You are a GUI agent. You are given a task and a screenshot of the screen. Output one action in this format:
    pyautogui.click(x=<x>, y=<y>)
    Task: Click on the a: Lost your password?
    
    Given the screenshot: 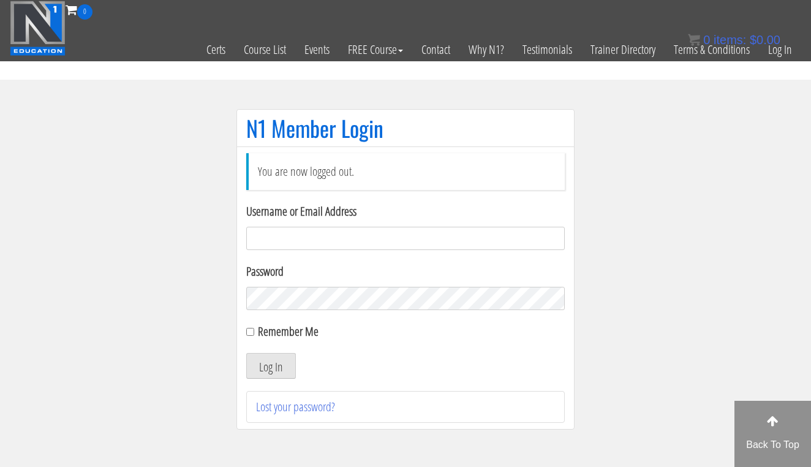 What is the action you would take?
    pyautogui.click(x=295, y=406)
    